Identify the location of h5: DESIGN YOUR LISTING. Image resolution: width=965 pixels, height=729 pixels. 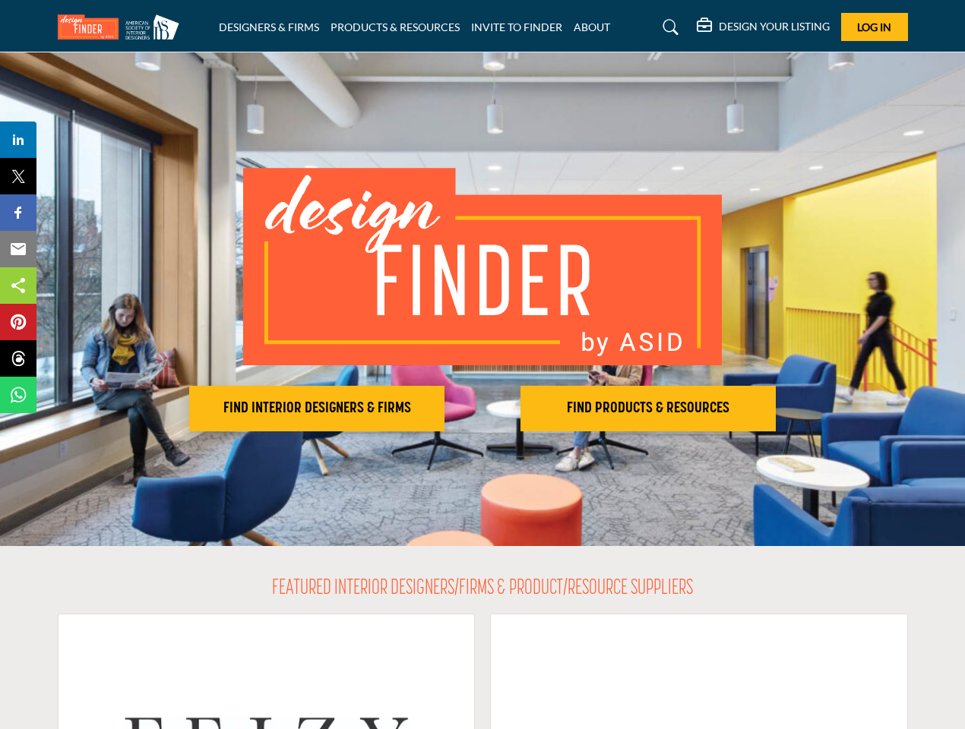
(774, 27).